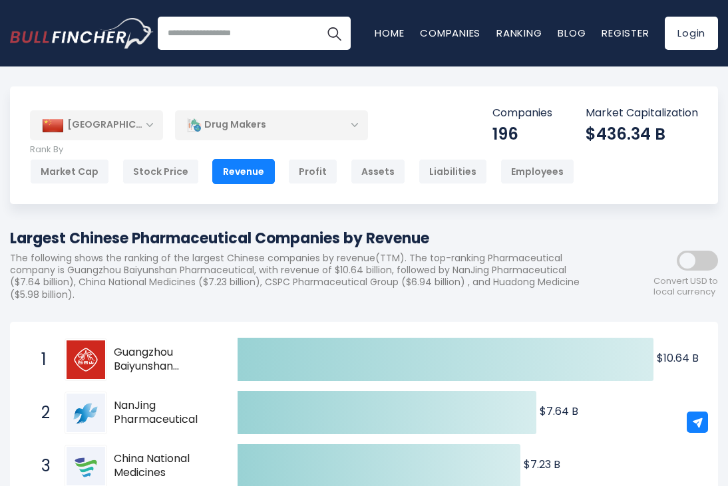  What do you see at coordinates (82, 33) in the screenshot?
I see `img: Bullfincher logo` at bounding box center [82, 33].